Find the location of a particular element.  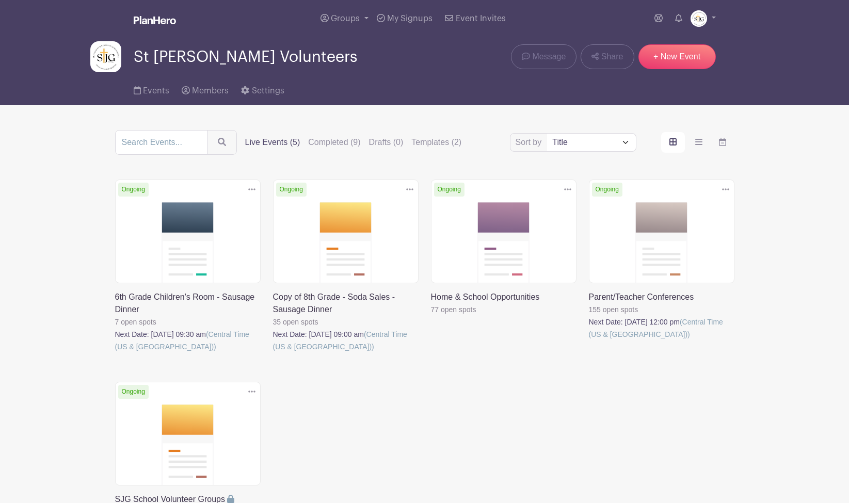

a: Message is located at coordinates (543, 57).